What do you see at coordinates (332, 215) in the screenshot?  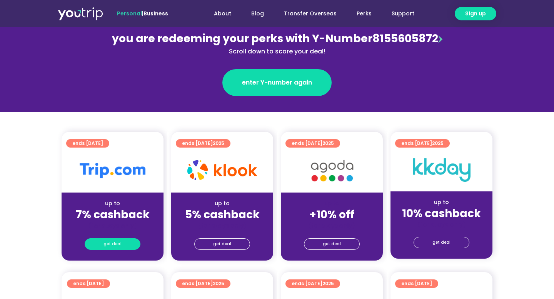 I see `strong: +10% off` at bounding box center [332, 215].